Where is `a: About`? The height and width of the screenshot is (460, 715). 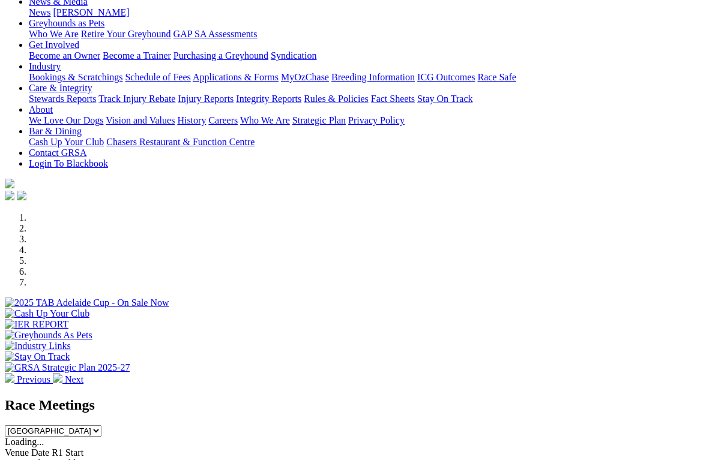 a: About is located at coordinates (41, 109).